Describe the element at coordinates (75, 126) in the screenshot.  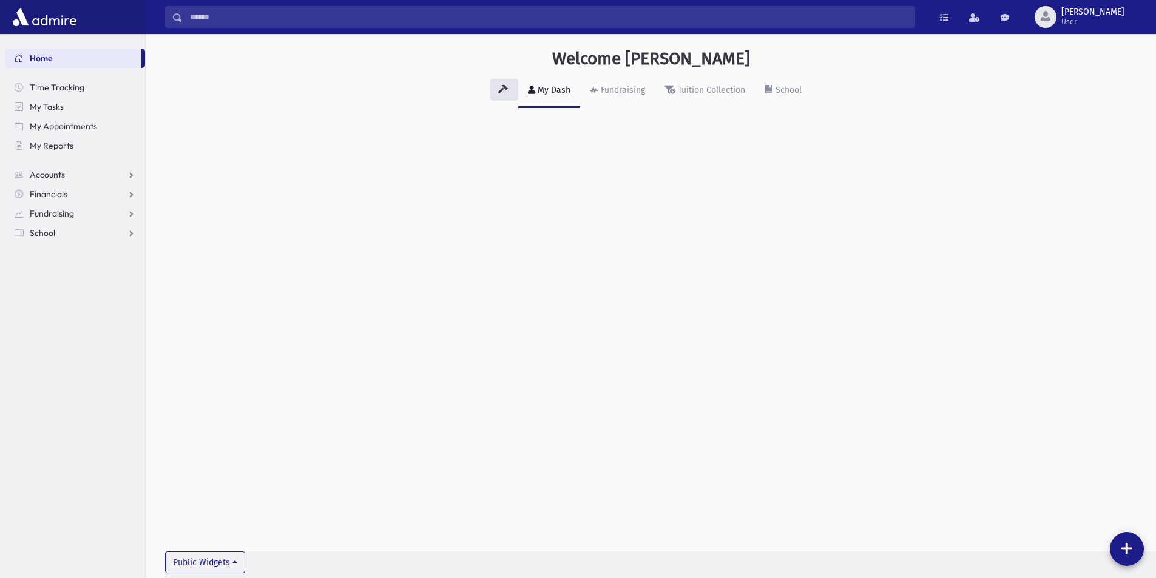
I see `a: My Appointments` at that location.